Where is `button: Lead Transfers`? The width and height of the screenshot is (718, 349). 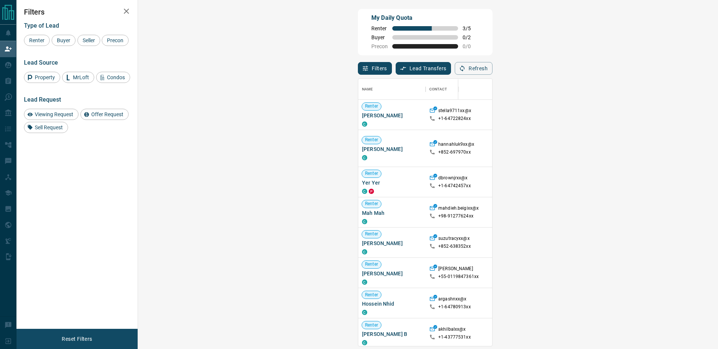 button: Lead Transfers is located at coordinates (423, 68).